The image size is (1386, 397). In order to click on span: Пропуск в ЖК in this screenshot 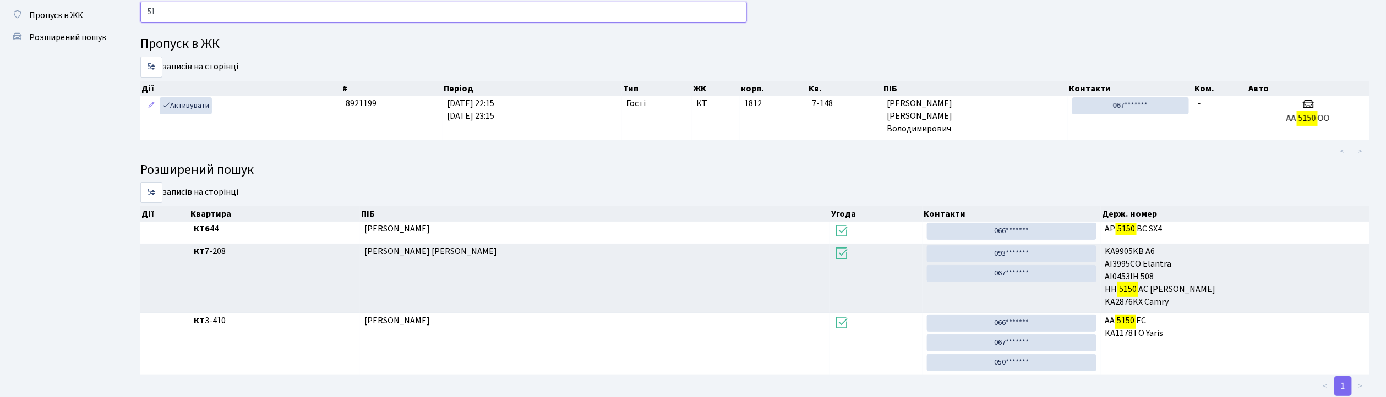, I will do `click(56, 15)`.